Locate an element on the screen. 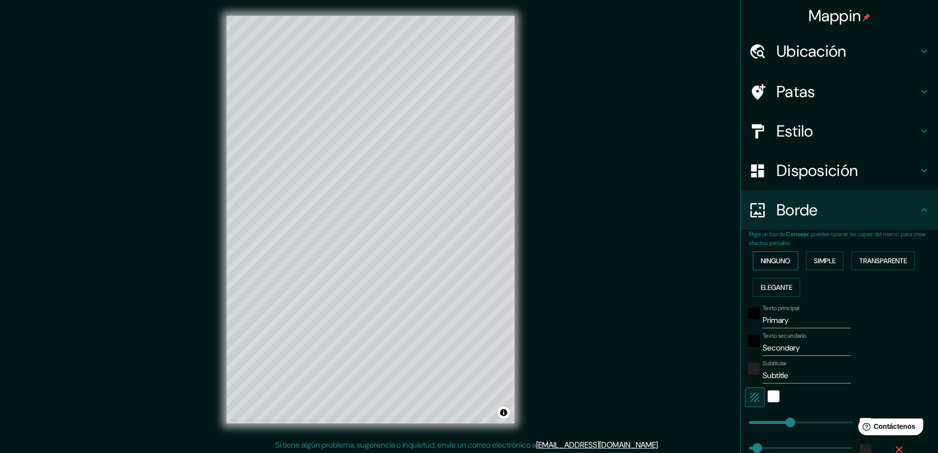 This screenshot has height=453, width=938. font: Ninguno is located at coordinates (776, 261).